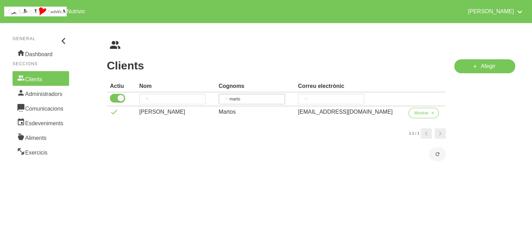 This screenshot has width=532, height=233. What do you see at coordinates (423, 114) in the screenshot?
I see `a: Mostrar` at bounding box center [423, 114].